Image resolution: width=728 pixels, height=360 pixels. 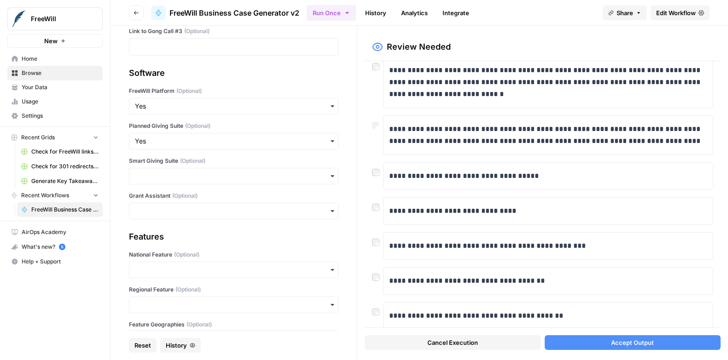 What do you see at coordinates (60, 116) in the screenshot?
I see `span: Settings` at bounding box center [60, 116].